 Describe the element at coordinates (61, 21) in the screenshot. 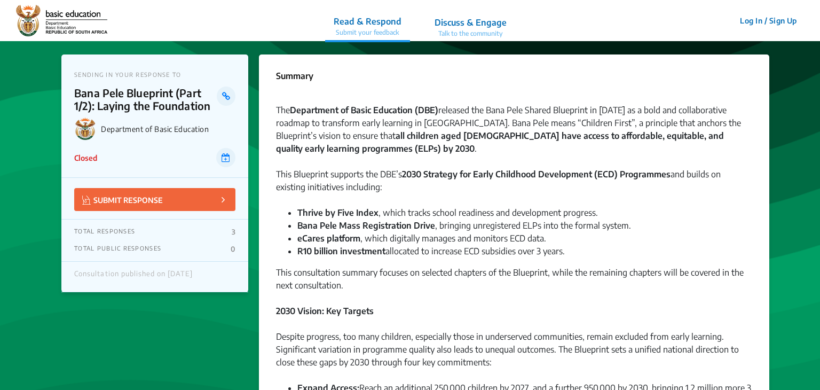

I see `img: r3bhv9o7vttlwasn7lg2llmba4yf` at that location.